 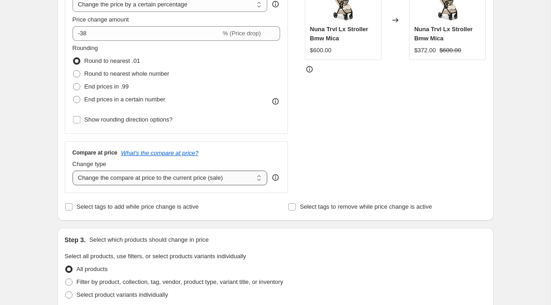 What do you see at coordinates (92, 269) in the screenshot?
I see `span: All products` at bounding box center [92, 269].